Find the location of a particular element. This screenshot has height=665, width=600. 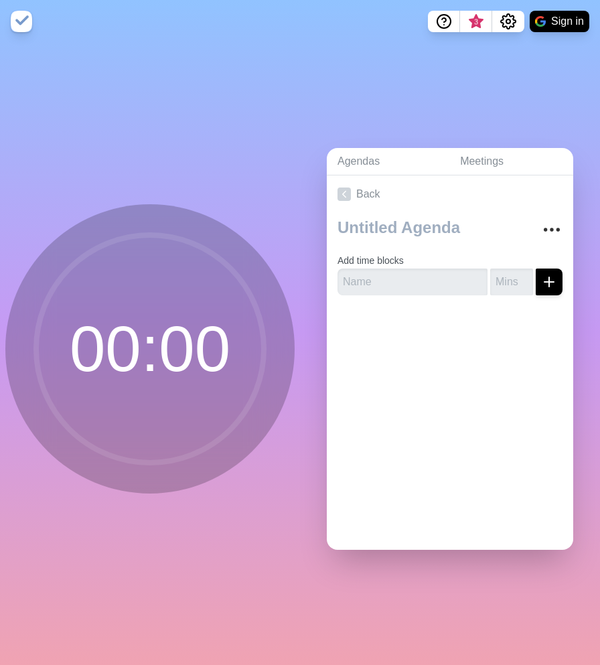

button: What’s new is located at coordinates (476, 21).